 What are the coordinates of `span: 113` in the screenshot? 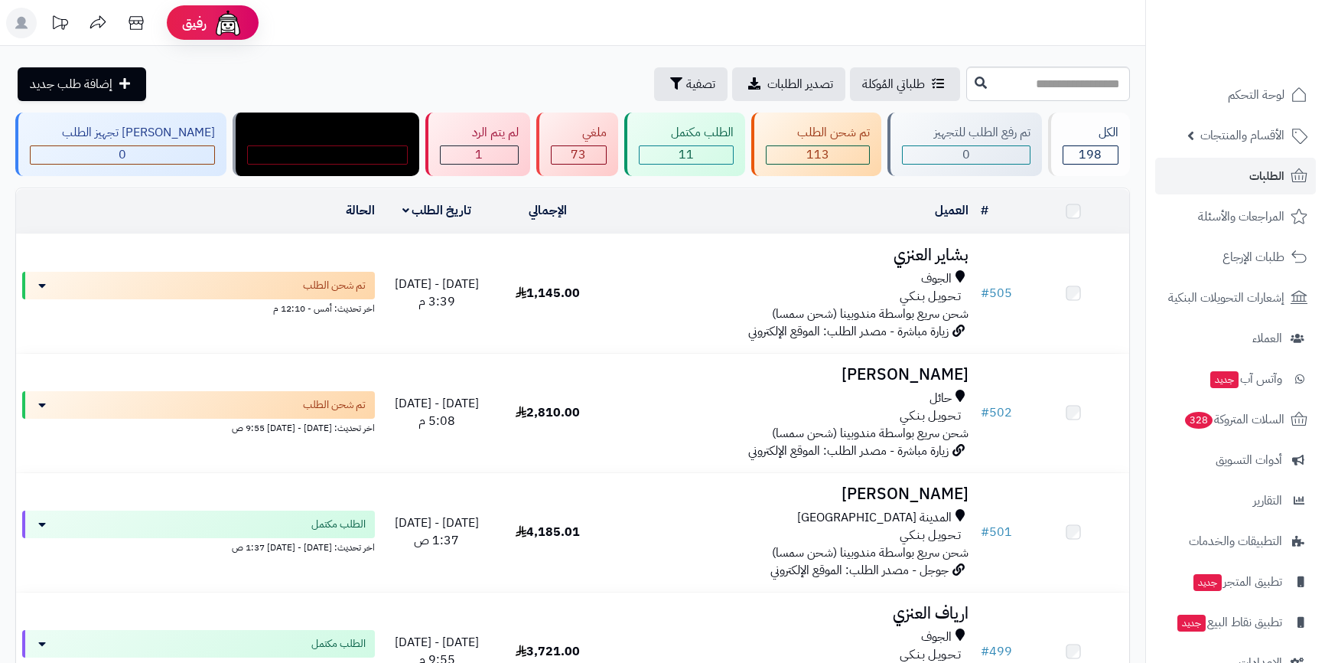 It's located at (818, 155).